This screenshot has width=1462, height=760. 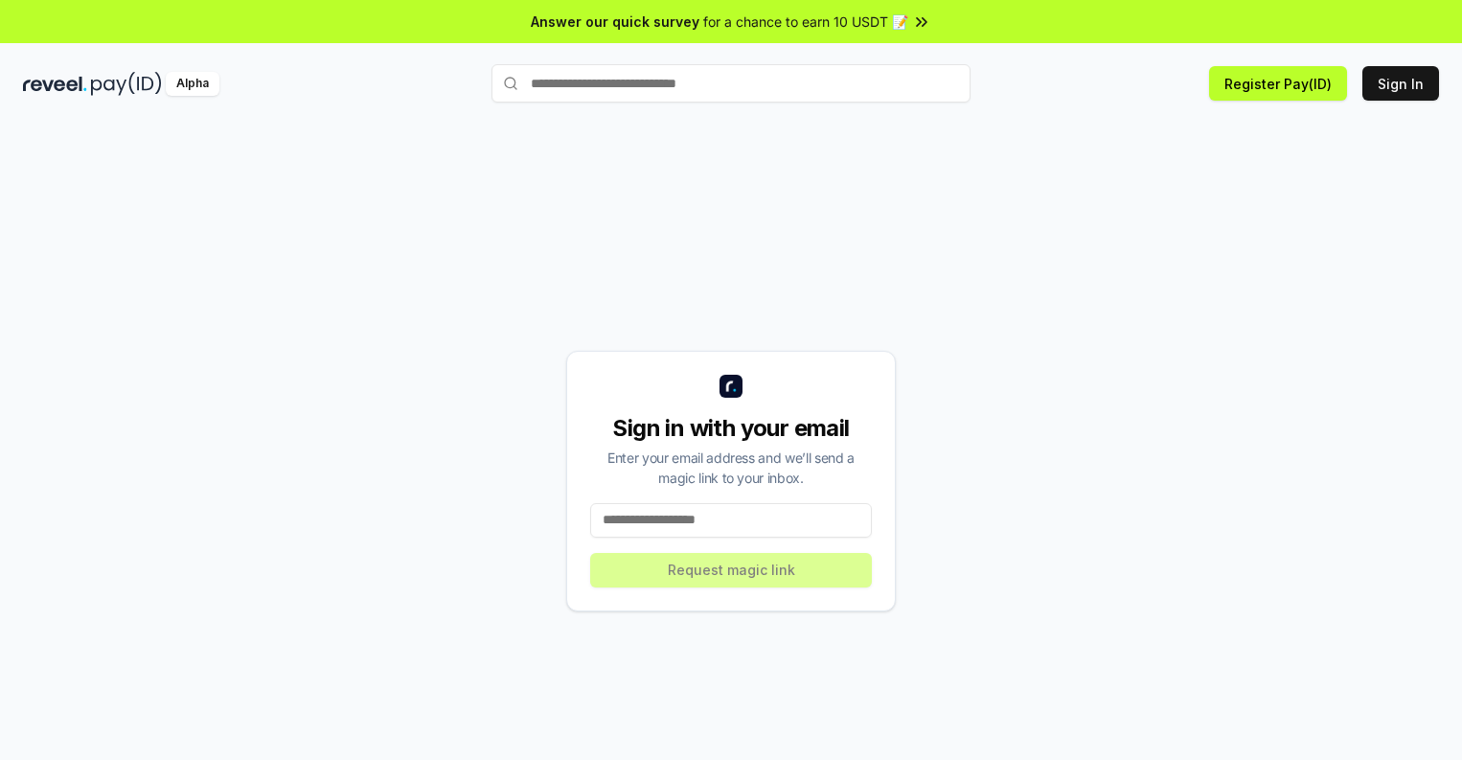 What do you see at coordinates (1278, 83) in the screenshot?
I see `button: Register Pay(ID)` at bounding box center [1278, 83].